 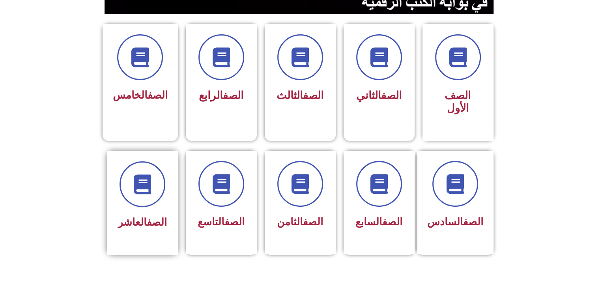 What do you see at coordinates (378, 222) in the screenshot?
I see `span: السابع` at bounding box center [378, 222].